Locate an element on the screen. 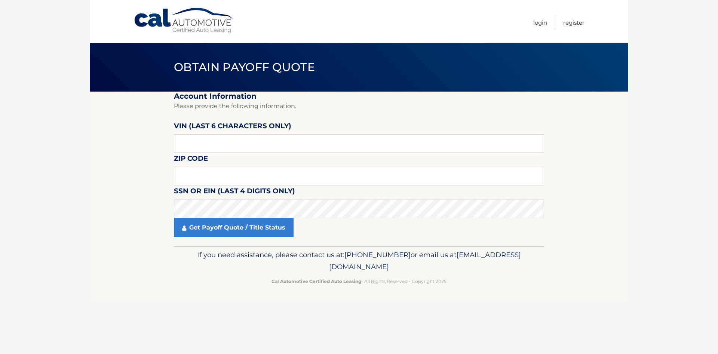  label: Zip Code is located at coordinates (191, 160).